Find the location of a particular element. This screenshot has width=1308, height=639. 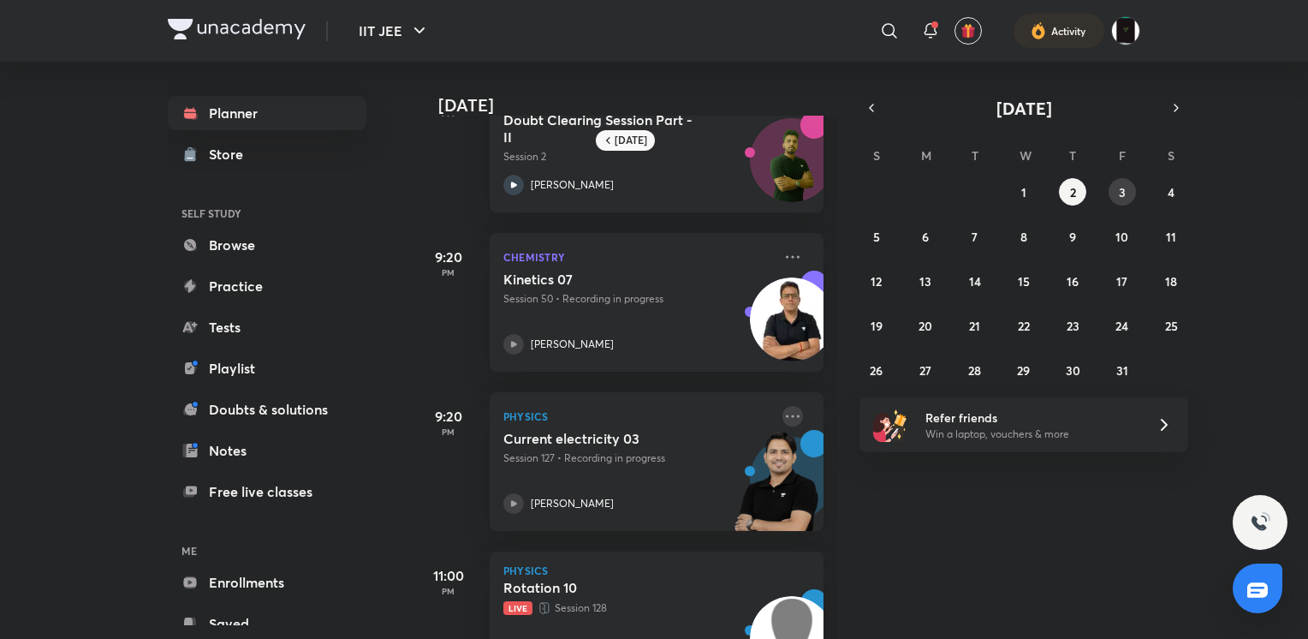

abbr: October 25, 2025 is located at coordinates (1171, 325).